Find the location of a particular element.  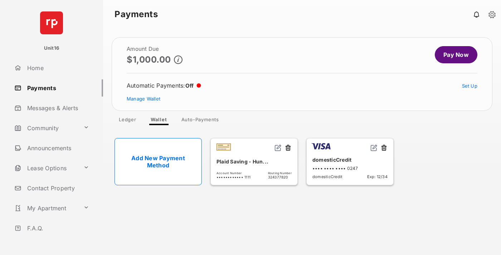

span: •••••••••••• 1111 is located at coordinates (234, 177).